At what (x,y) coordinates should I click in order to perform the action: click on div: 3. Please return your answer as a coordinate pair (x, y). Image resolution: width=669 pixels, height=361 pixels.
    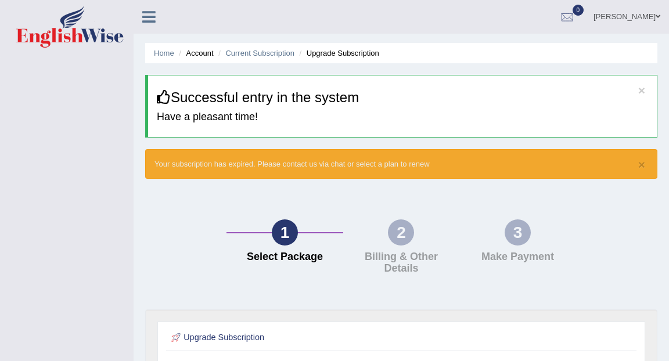
    Looking at the image, I should click on (517, 232).